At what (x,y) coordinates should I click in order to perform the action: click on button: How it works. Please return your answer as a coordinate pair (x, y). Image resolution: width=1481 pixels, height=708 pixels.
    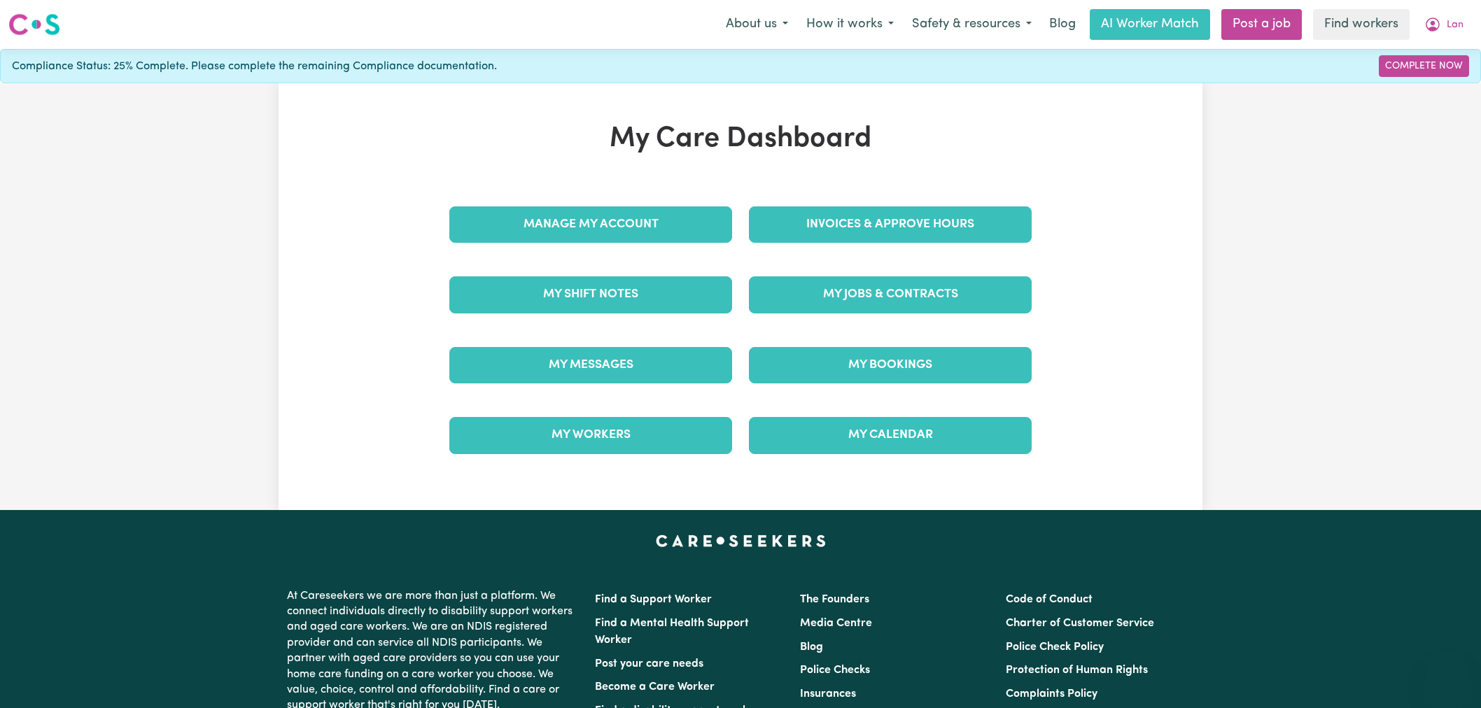
    Looking at the image, I should click on (849, 24).